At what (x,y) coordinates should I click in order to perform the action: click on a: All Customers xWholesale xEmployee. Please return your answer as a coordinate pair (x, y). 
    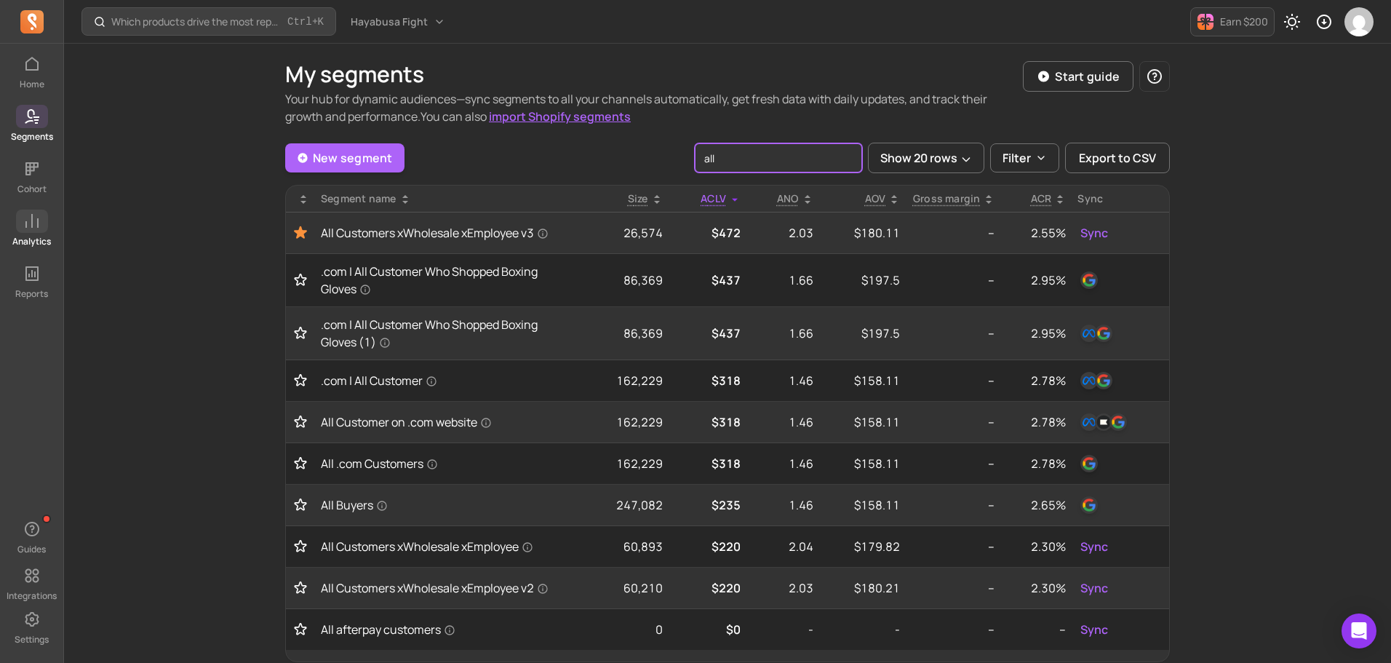
    Looking at the image, I should click on (447, 546).